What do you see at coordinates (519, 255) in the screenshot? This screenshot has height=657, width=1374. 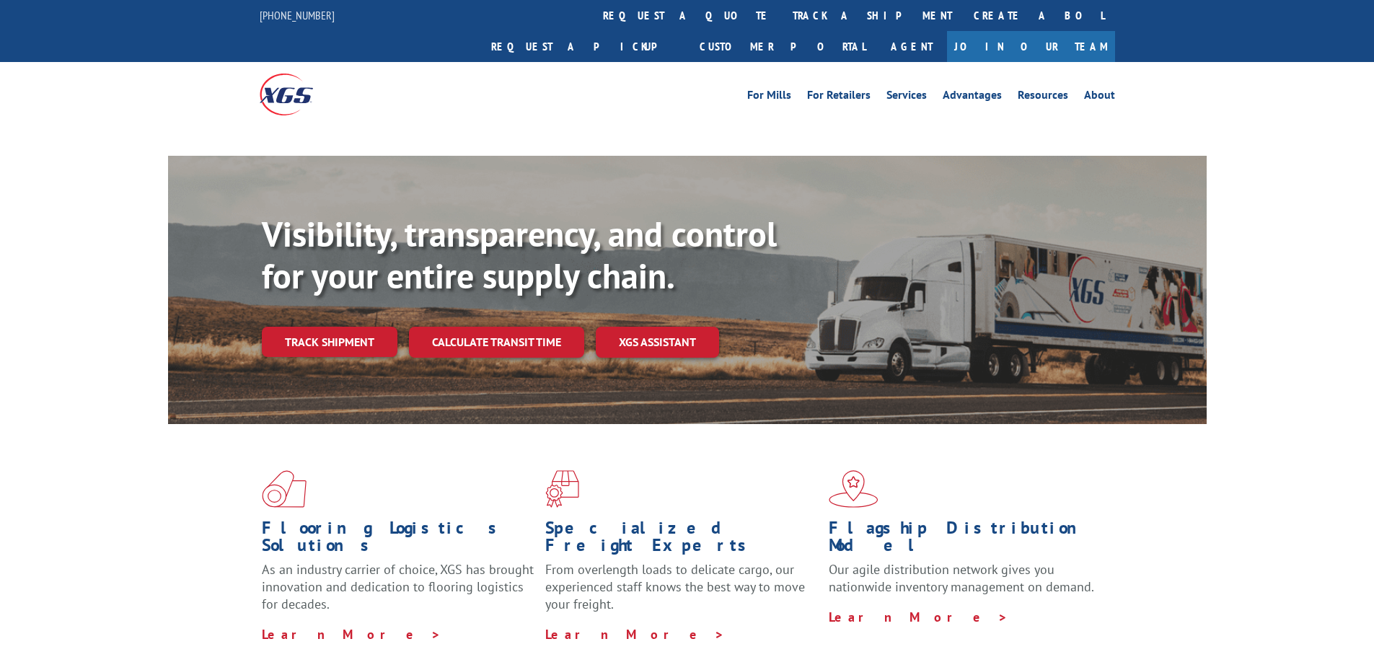 I see `b: Visibility, transparency, and control for your entire supply chain.` at bounding box center [519, 255].